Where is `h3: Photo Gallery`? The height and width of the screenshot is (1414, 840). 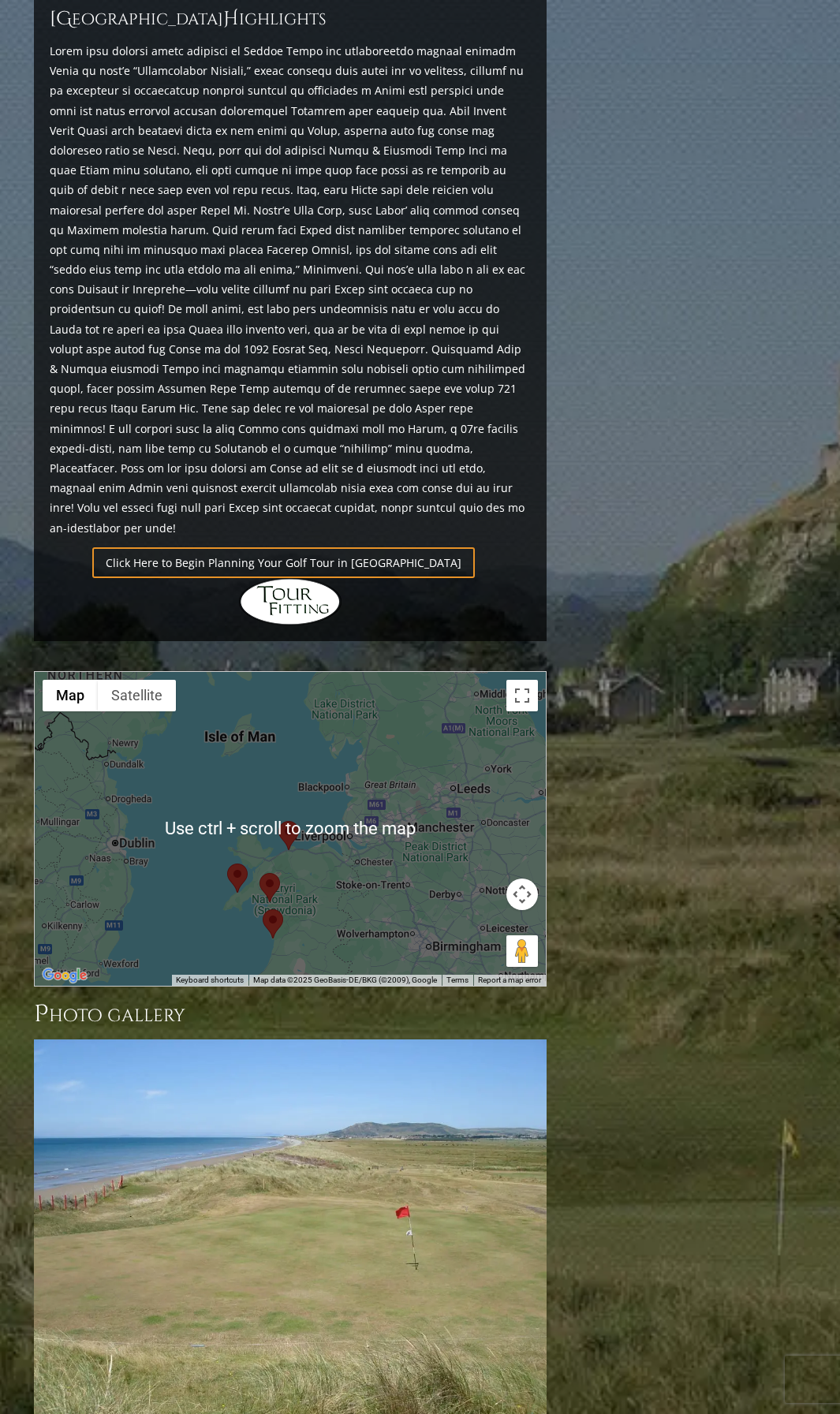
h3: Photo Gallery is located at coordinates (290, 1014).